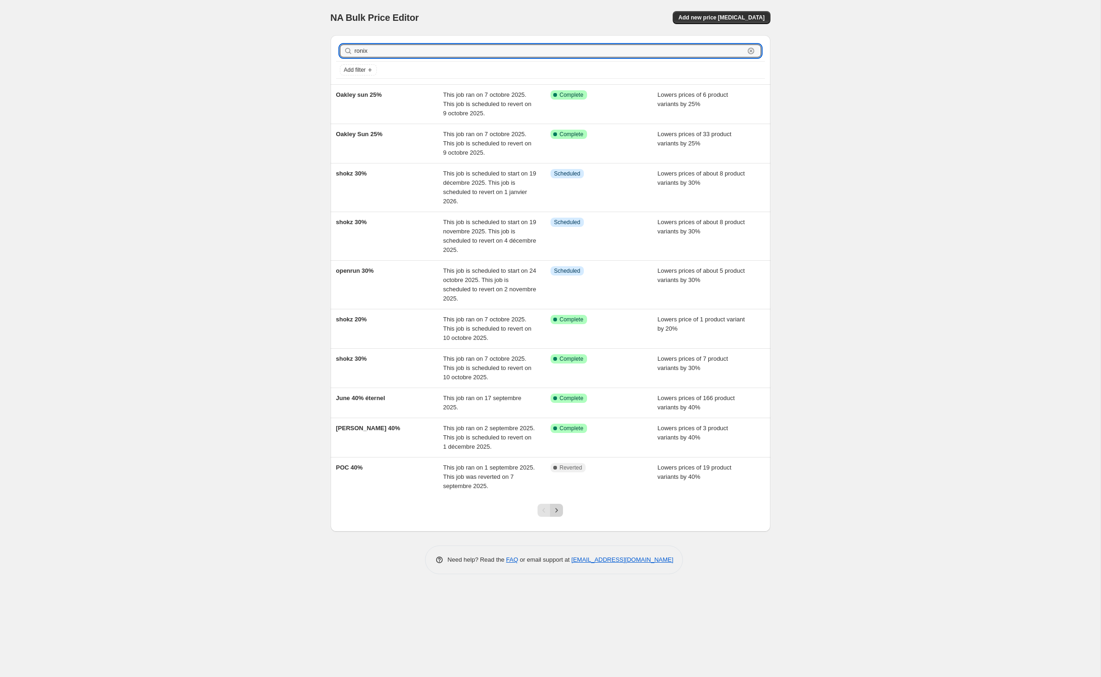 Image resolution: width=1101 pixels, height=677 pixels. Describe the element at coordinates (556, 510) in the screenshot. I see `button: Next` at that location.